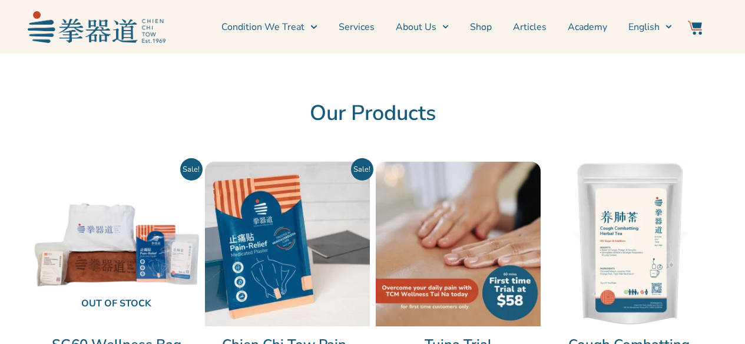 Image resolution: width=745 pixels, height=344 pixels. I want to click on a: Shop, so click(480, 27).